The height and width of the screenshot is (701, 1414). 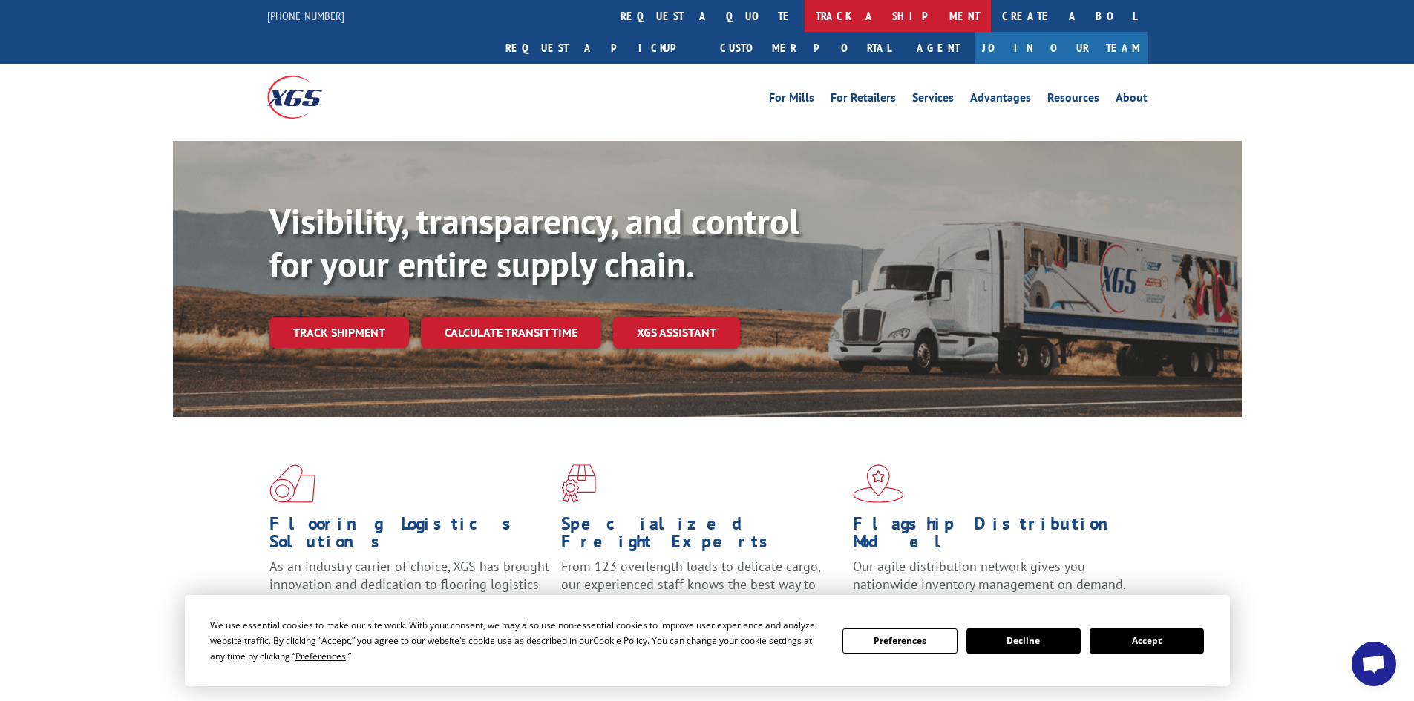 What do you see at coordinates (1060, 47) in the screenshot?
I see `a: Join Our Team` at bounding box center [1060, 47].